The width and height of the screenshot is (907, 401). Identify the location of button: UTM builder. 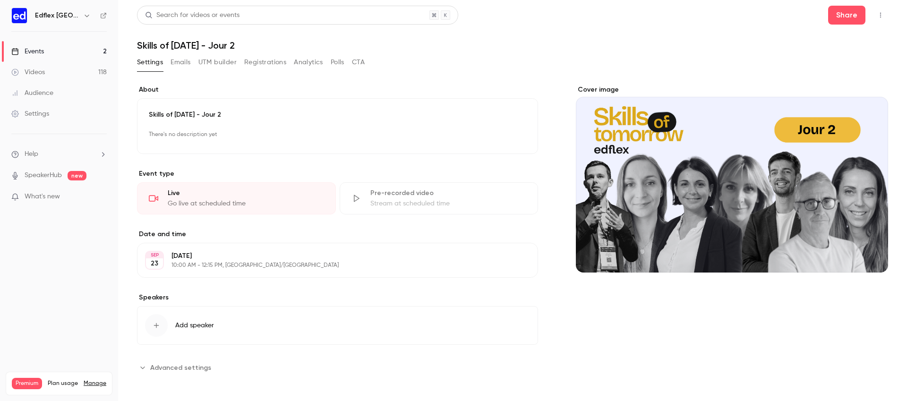
(217, 62).